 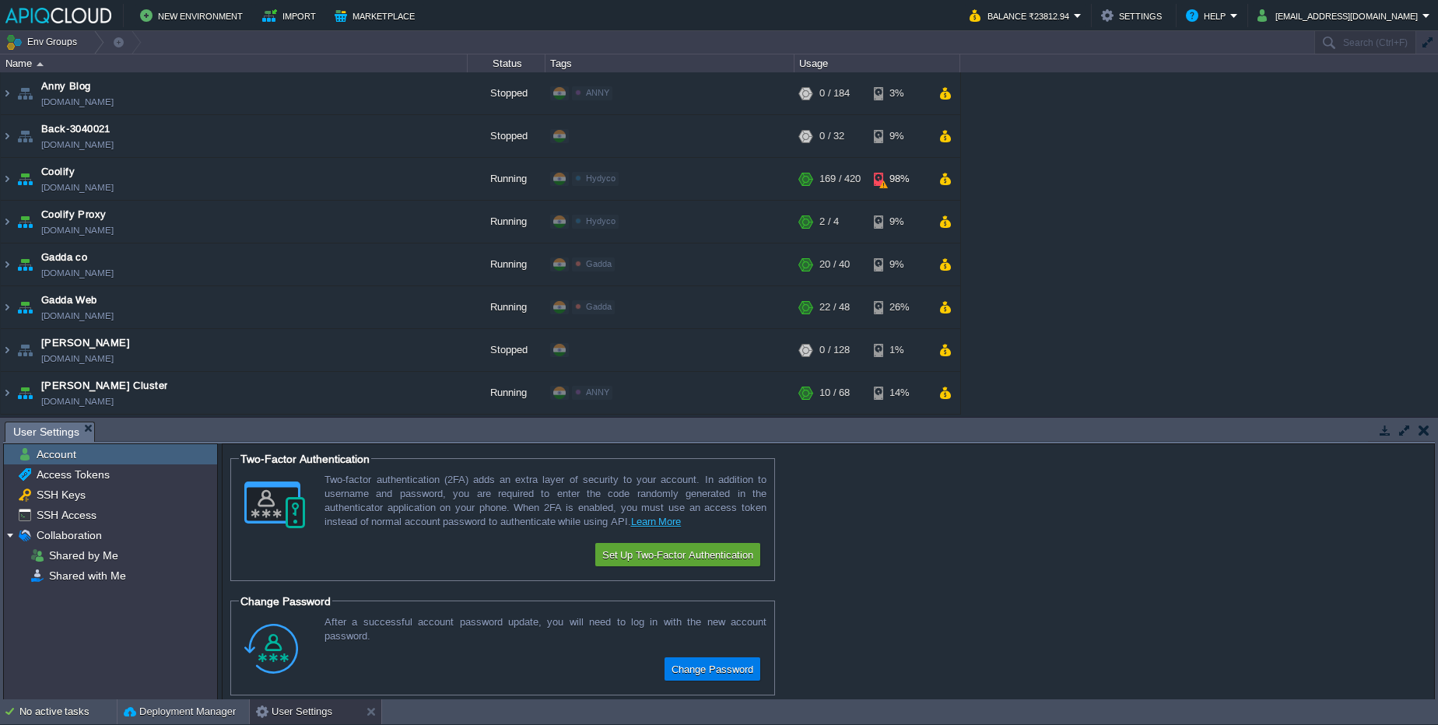 What do you see at coordinates (68, 535) in the screenshot?
I see `a: Collaboration` at bounding box center [68, 535].